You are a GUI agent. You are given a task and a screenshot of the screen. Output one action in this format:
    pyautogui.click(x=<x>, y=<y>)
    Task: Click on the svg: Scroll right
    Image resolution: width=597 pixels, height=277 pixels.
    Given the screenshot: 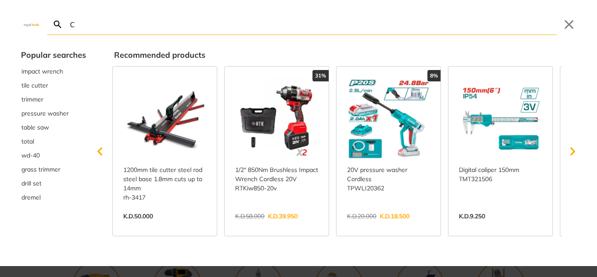 What is the action you would take?
    pyautogui.click(x=572, y=151)
    